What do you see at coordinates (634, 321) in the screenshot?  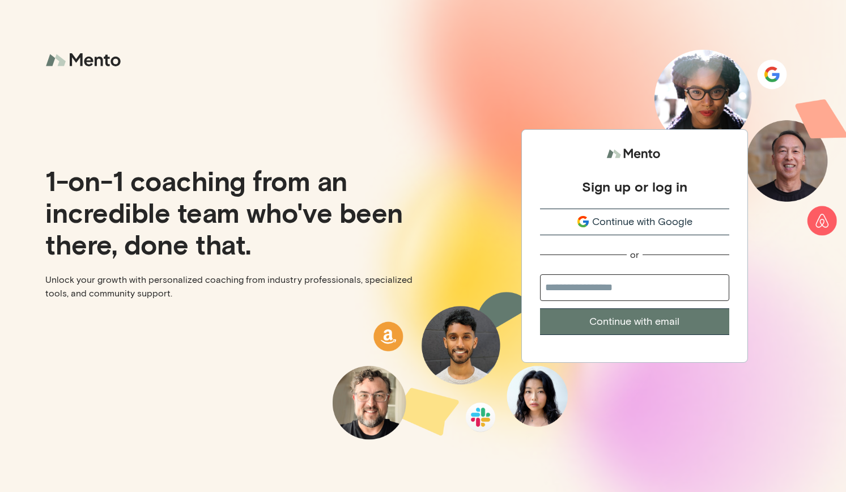 I see `button: Continue with email` at bounding box center [634, 321].